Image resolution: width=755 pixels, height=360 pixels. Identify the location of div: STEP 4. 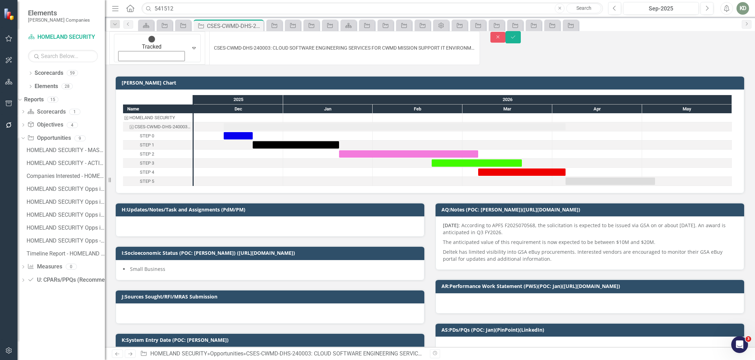
(158, 172).